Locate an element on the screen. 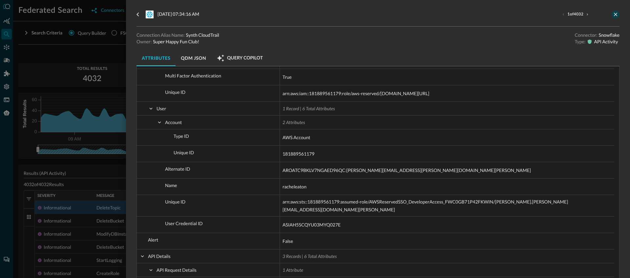  p: Snowflake is located at coordinates (609, 35).